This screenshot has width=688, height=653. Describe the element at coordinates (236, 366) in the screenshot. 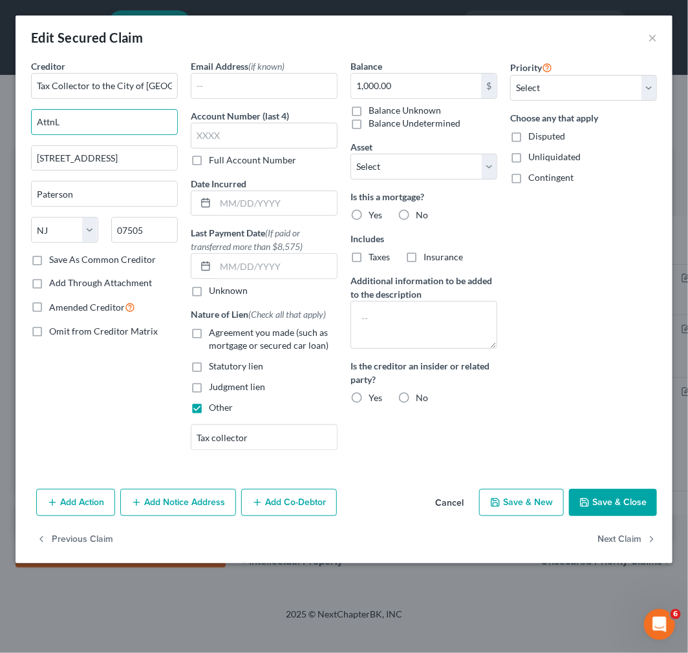

I see `span: Statutory lien` at that location.